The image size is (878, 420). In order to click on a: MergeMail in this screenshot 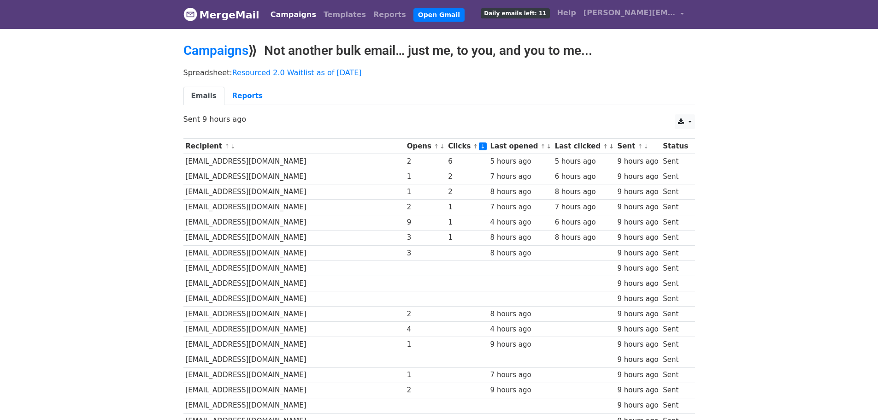, I will do `click(221, 15)`.